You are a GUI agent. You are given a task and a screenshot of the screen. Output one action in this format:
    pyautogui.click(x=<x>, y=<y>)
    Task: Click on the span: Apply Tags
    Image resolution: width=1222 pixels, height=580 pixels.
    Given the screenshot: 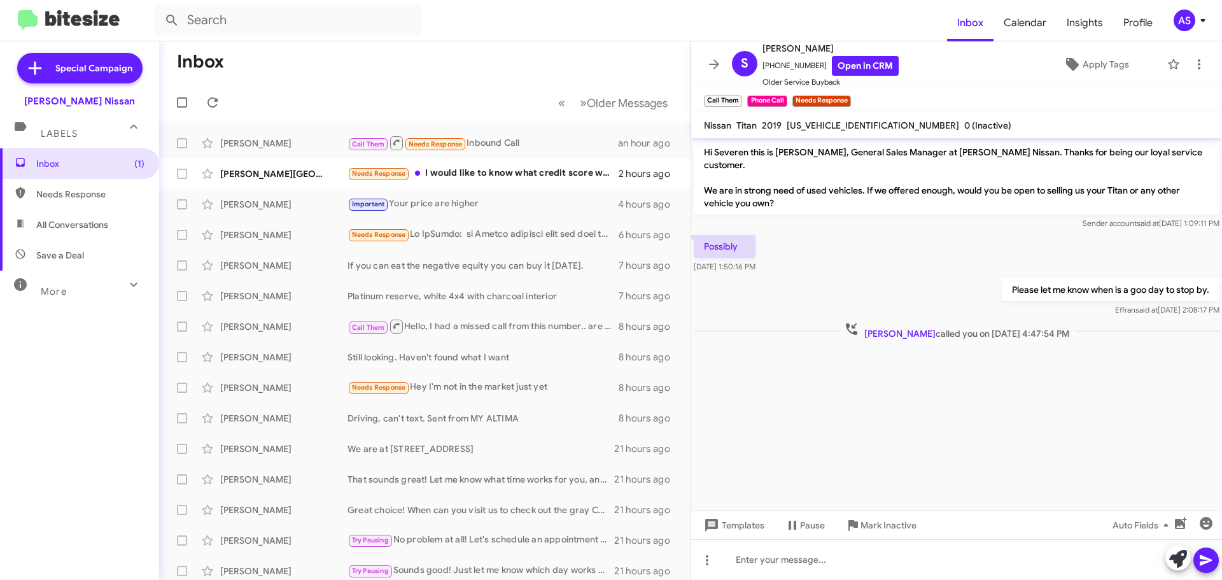 What is the action you would take?
    pyautogui.click(x=1106, y=64)
    